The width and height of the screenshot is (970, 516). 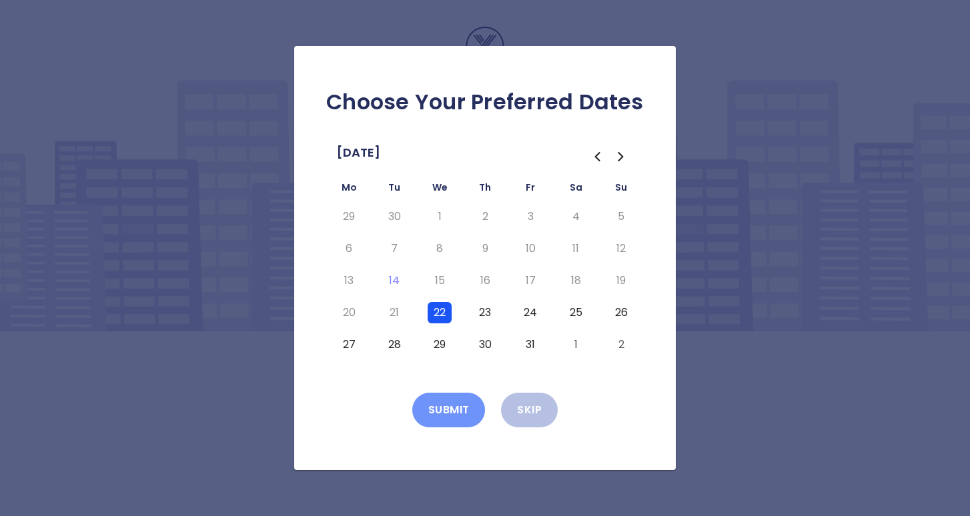 I want to click on button: Monday, October 13th, 2025, so click(x=349, y=281).